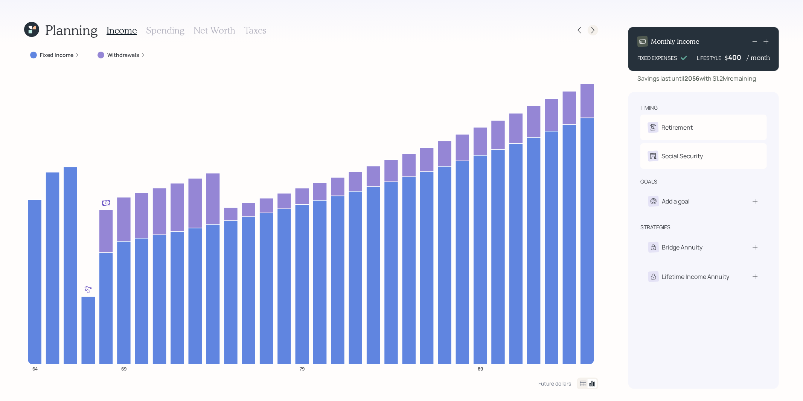  What do you see at coordinates (677, 127) in the screenshot?
I see `div: Retirement` at bounding box center [677, 127].